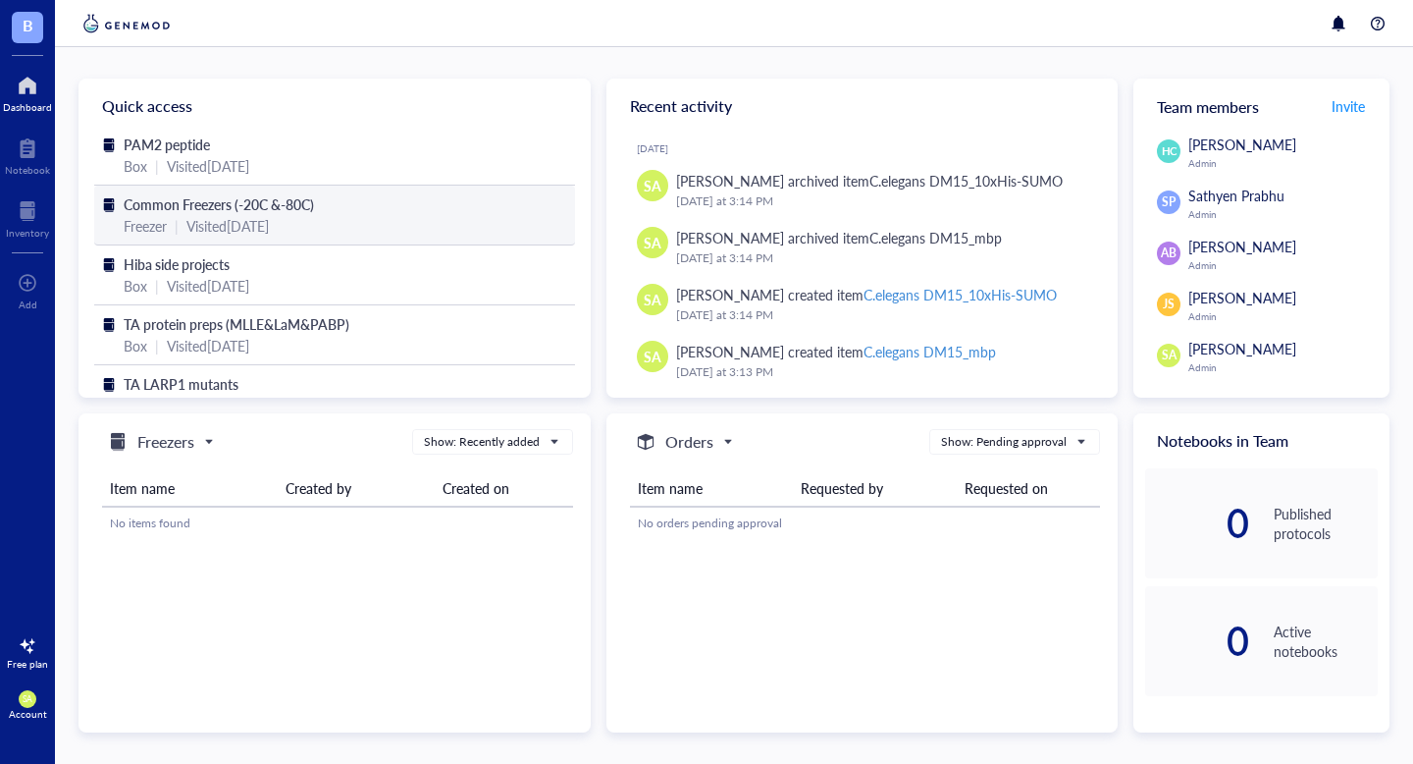 The width and height of the screenshot is (1413, 764). Describe the element at coordinates (1169, 304) in the screenshot. I see `span: JS` at that location.